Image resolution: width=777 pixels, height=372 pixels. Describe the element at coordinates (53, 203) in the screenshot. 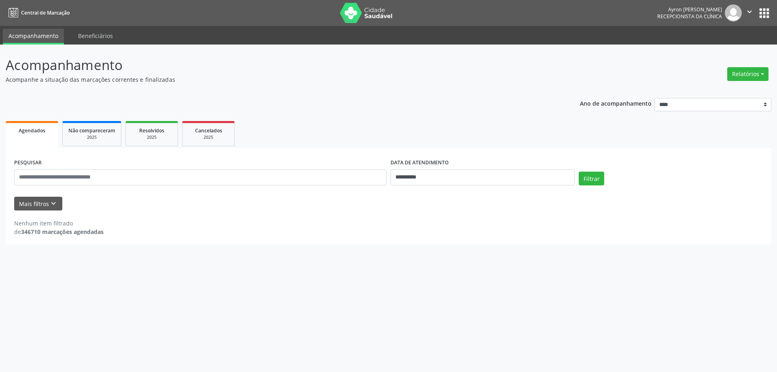

I see `i: keyboard_arrow_down` at that location.